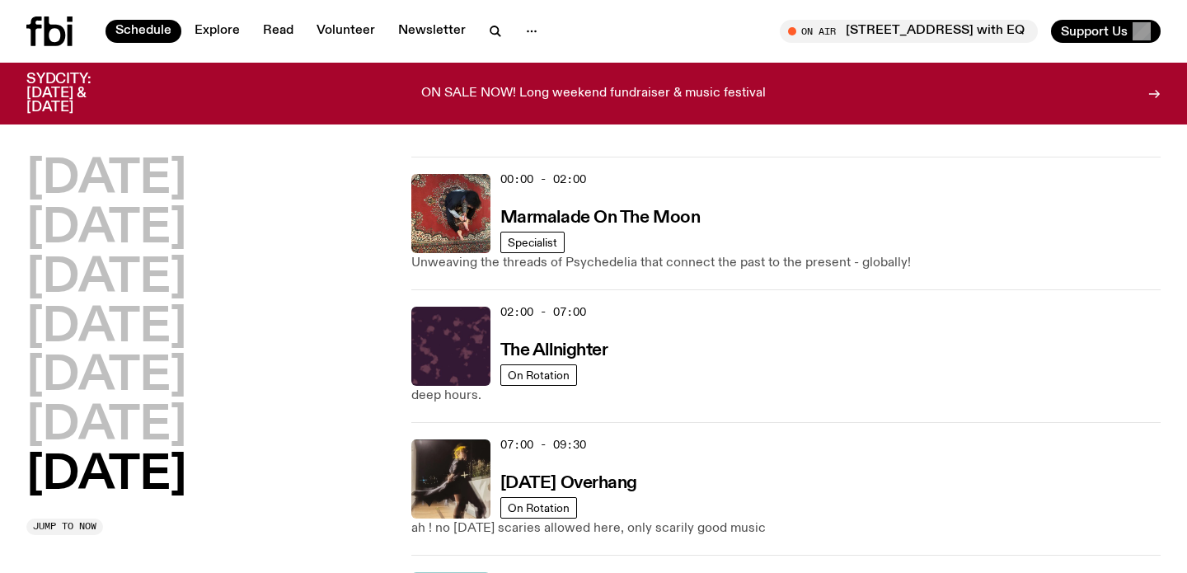 The image size is (1187, 573). Describe the element at coordinates (64, 526) in the screenshot. I see `span: Jump to now` at that location.